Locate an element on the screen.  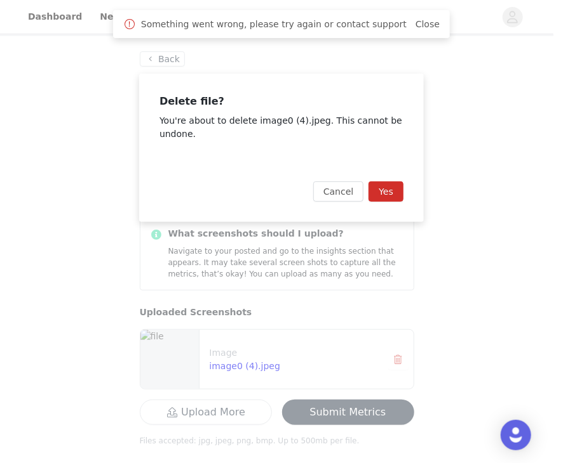
div: Open Intercom Messenger is located at coordinates (516, 436).